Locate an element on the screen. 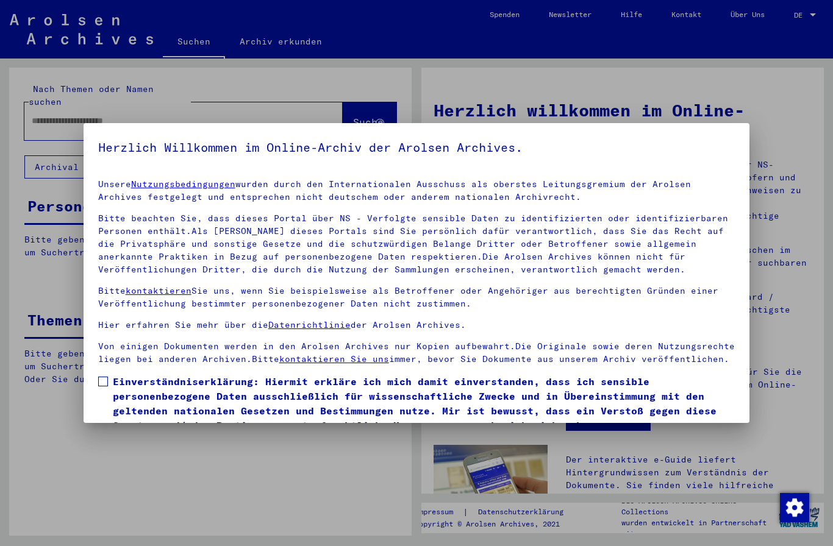 This screenshot has width=833, height=546. a: kontaktieren is located at coordinates (159, 291).